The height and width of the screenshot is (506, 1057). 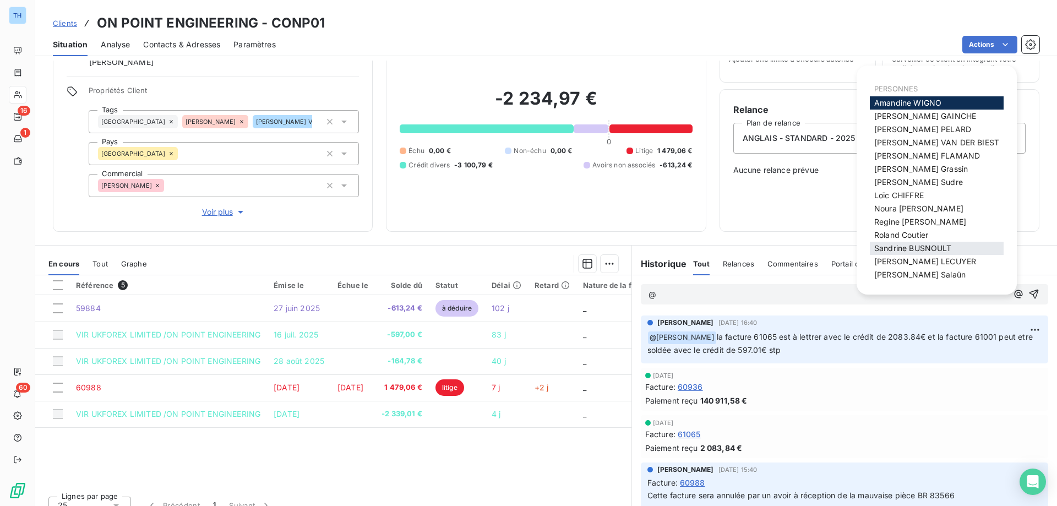 What do you see at coordinates (545, 104) in the screenshot?
I see `h2: -2 234,97 €` at bounding box center [545, 104].